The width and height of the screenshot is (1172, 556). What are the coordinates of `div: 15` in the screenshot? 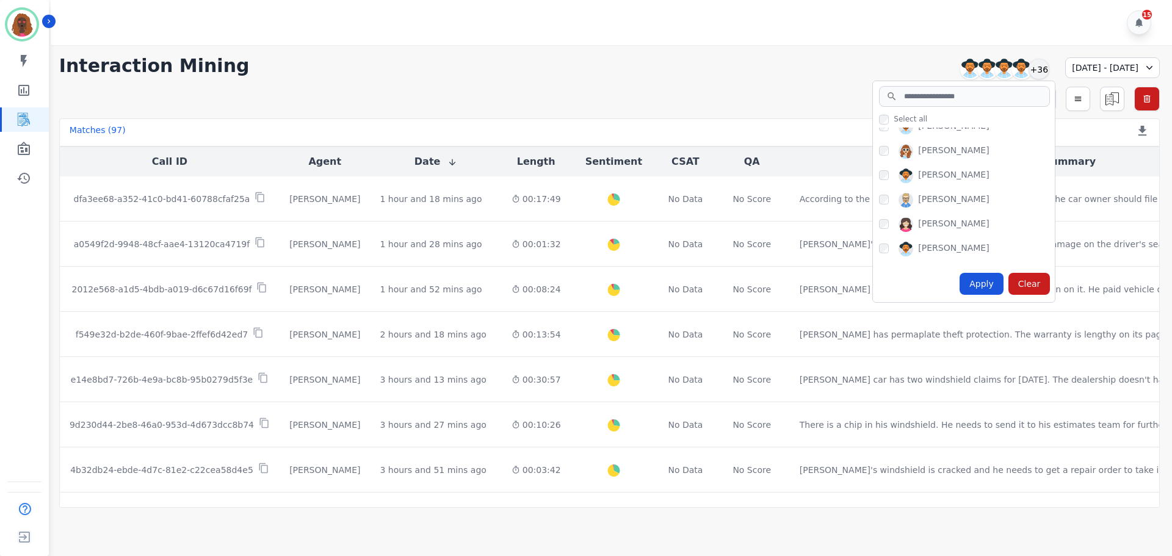 It's located at (1147, 15).